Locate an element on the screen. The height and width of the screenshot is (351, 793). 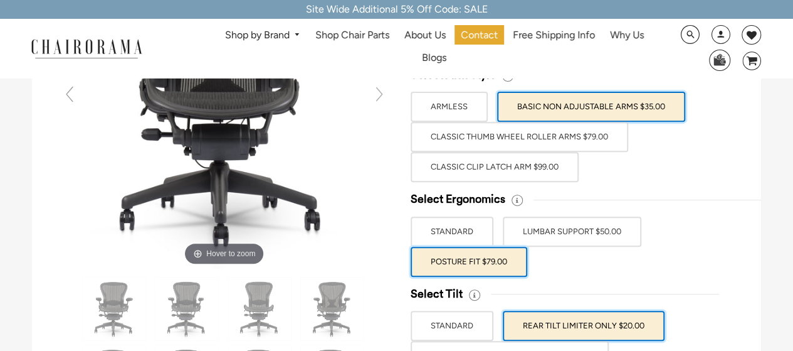
a: About Us is located at coordinates (425, 34).